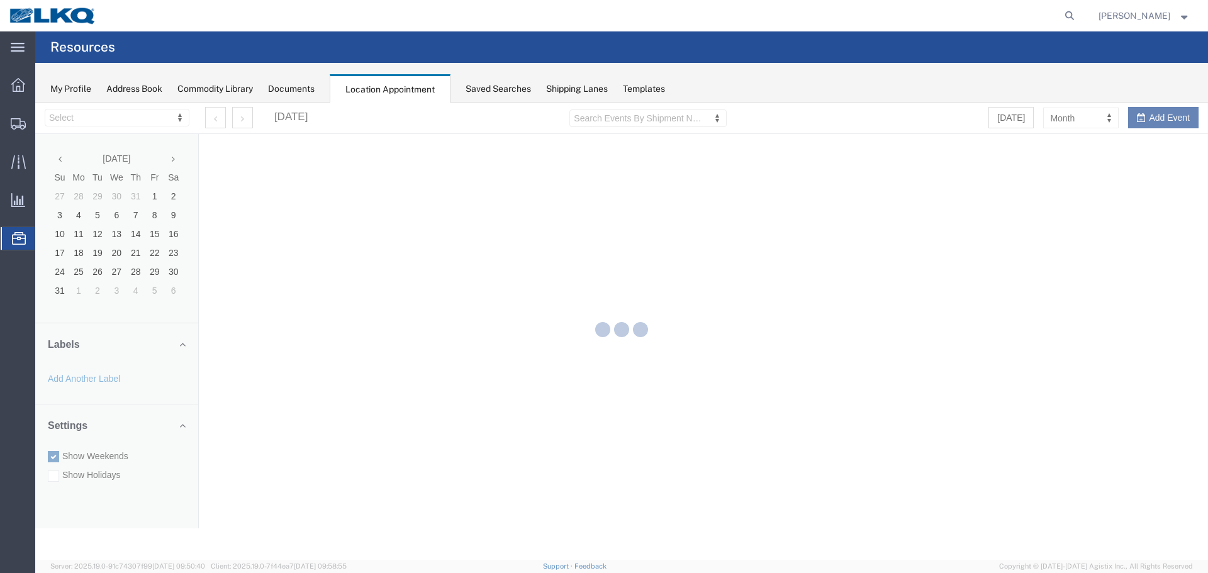 The image size is (1208, 573). Describe the element at coordinates (134, 89) in the screenshot. I see `div: Address Book` at that location.